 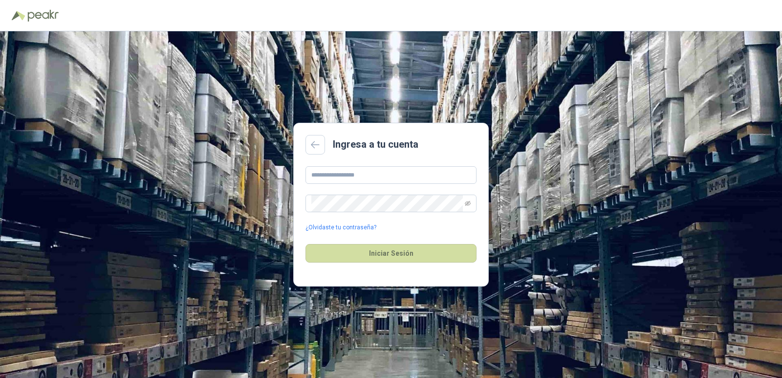 I want to click on a: ¿Olvidaste tu contraseña?, so click(x=341, y=227).